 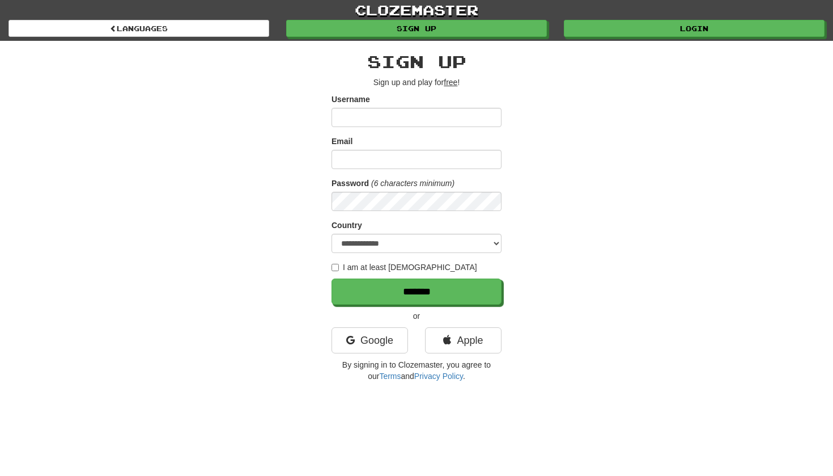 I want to click on p: By signing in to Clozemaster, you agree to our and ., so click(x=417, y=370).